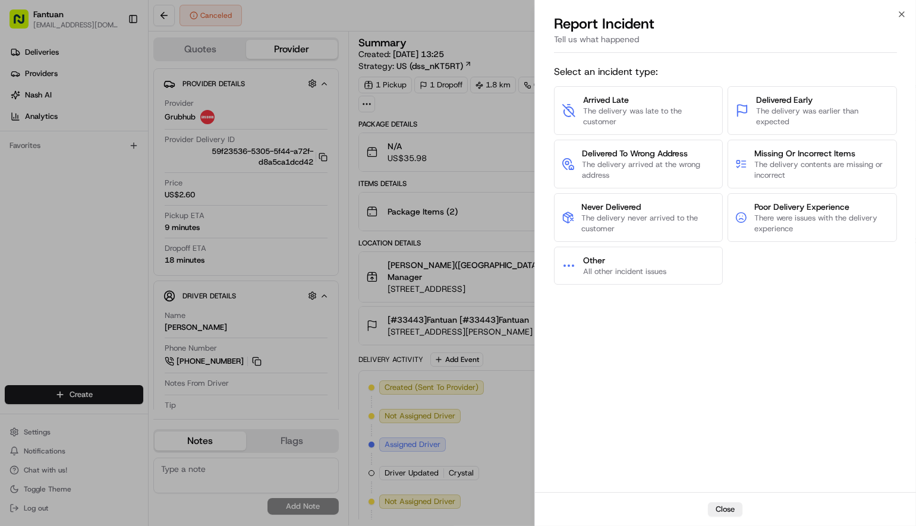 The height and width of the screenshot is (526, 916). Describe the element at coordinates (44, 159) in the screenshot. I see `div: Past conversations` at that location.